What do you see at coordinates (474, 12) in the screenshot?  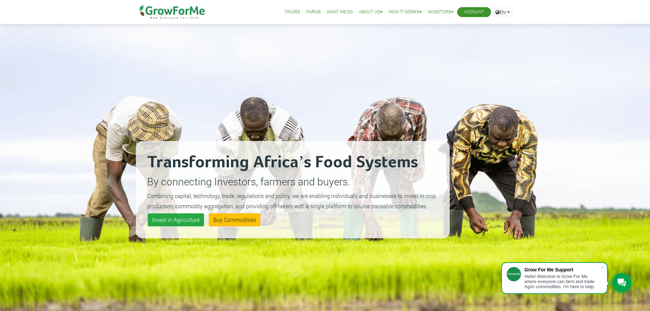 I see `a: Account` at bounding box center [474, 12].